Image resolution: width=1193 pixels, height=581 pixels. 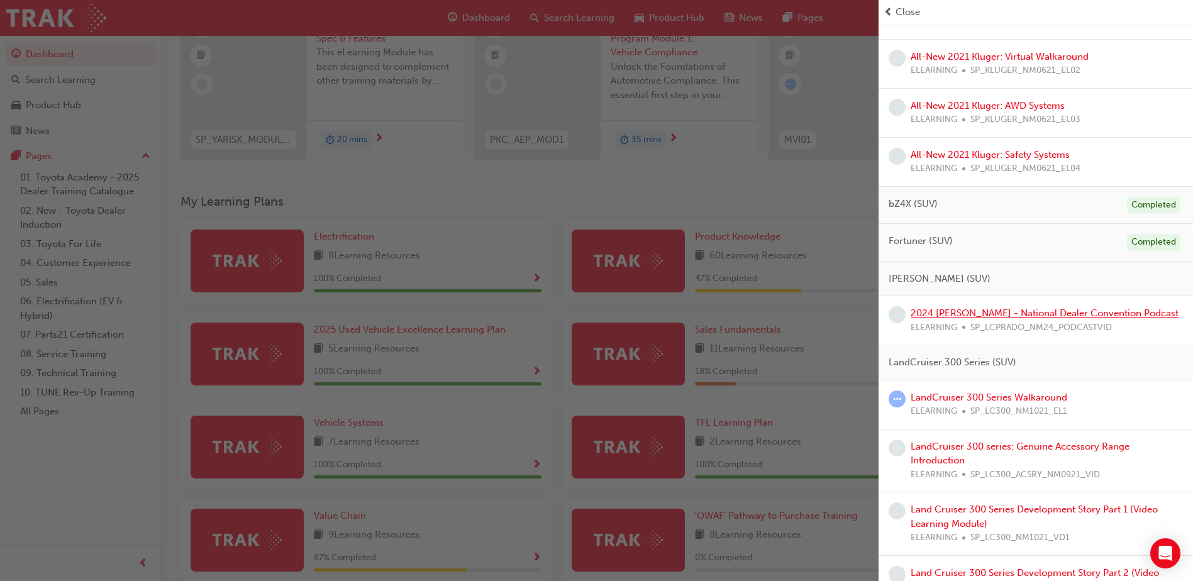 What do you see at coordinates (952, 362) in the screenshot?
I see `span: LandCruiser 300 Series (SUV)` at bounding box center [952, 362].